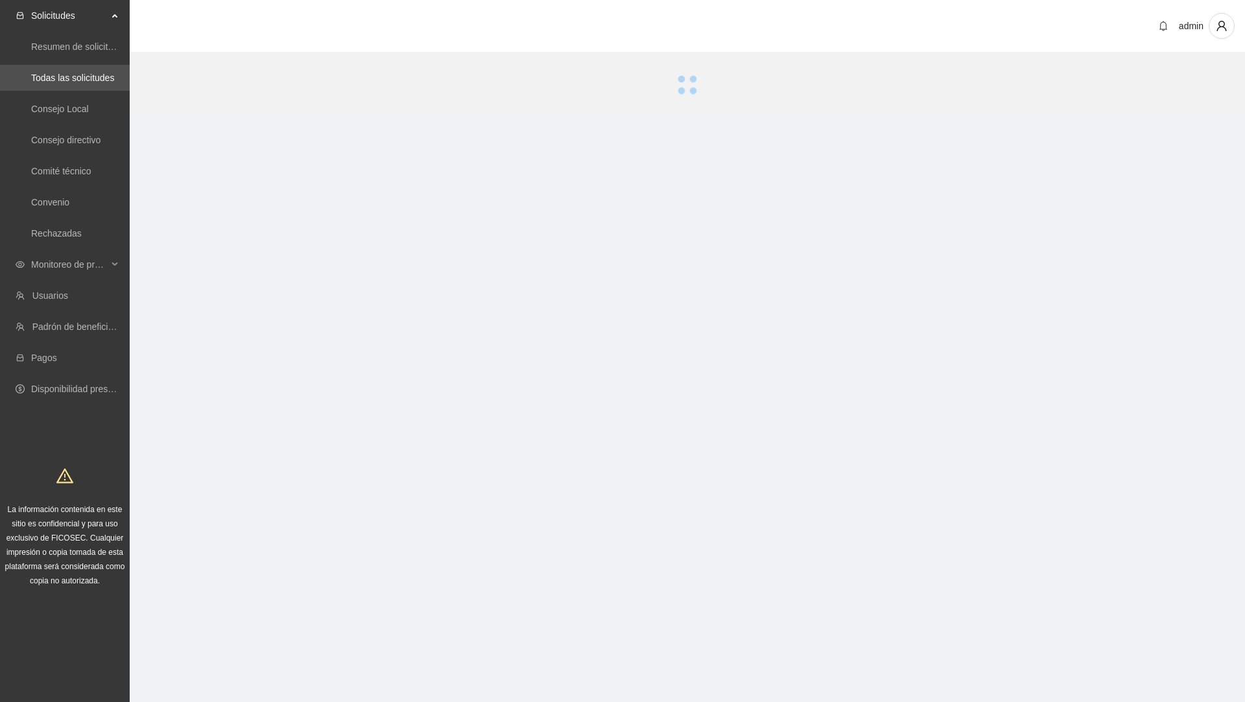  I want to click on a: Convenio, so click(50, 202).